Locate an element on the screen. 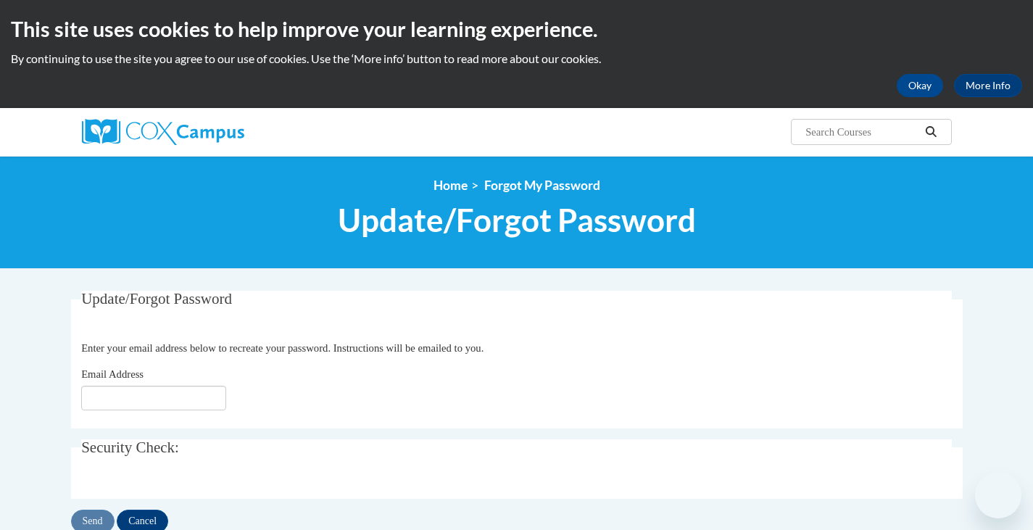 This screenshot has height=530, width=1033. h2: This site uses cookies to help improve your learning experience. is located at coordinates (516, 29).